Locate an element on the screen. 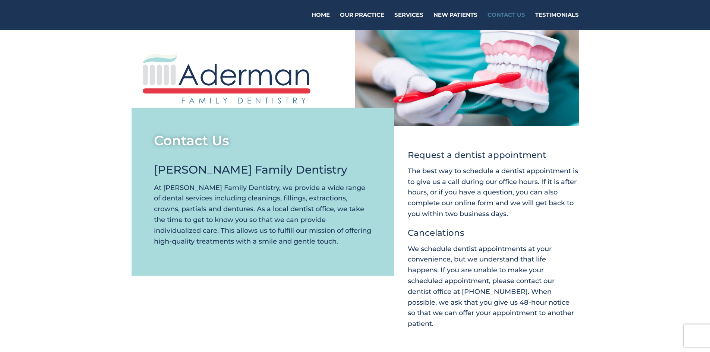  a: Our Practice is located at coordinates (362, 21).